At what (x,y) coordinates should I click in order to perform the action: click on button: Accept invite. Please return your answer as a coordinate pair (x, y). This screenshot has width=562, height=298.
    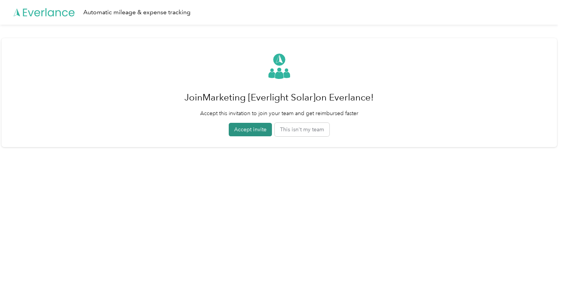
    Looking at the image, I should click on (250, 130).